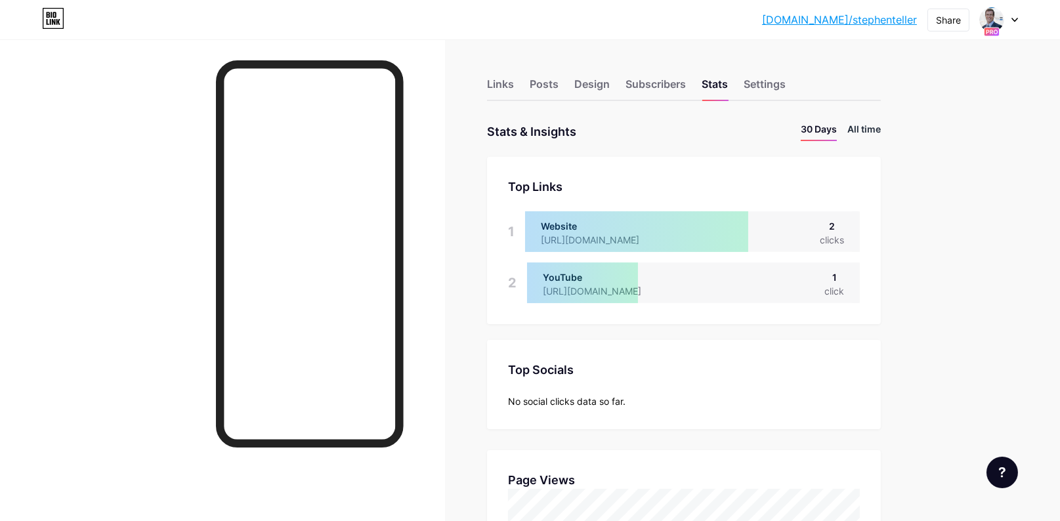 The width and height of the screenshot is (1060, 521). Describe the element at coordinates (715, 88) in the screenshot. I see `div: Stats` at that location.